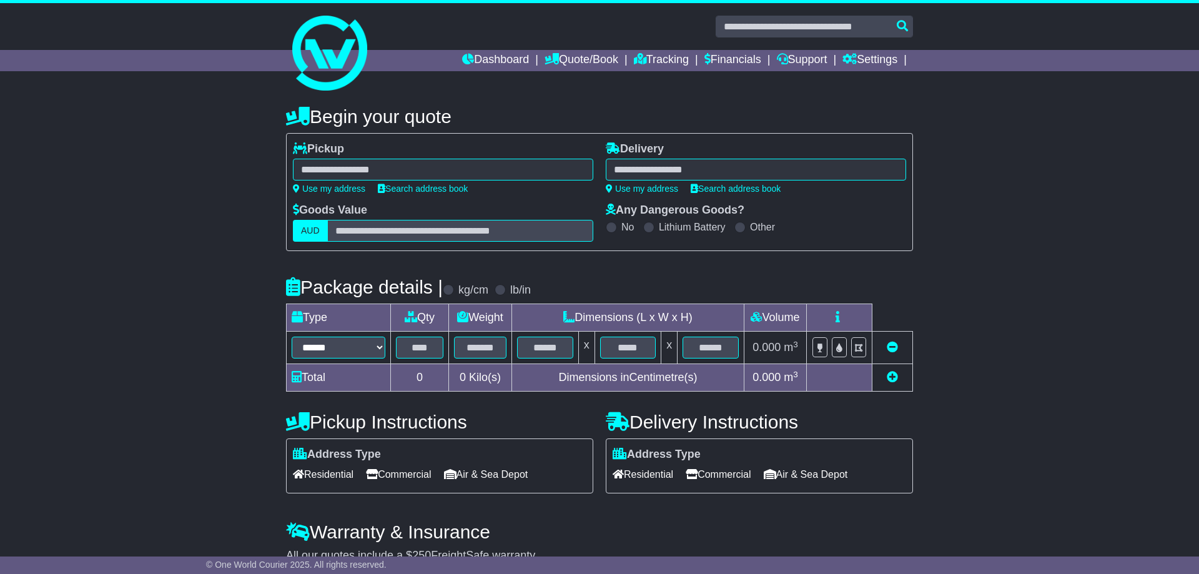 The height and width of the screenshot is (574, 1199). I want to click on h4: Package details |, so click(364, 287).